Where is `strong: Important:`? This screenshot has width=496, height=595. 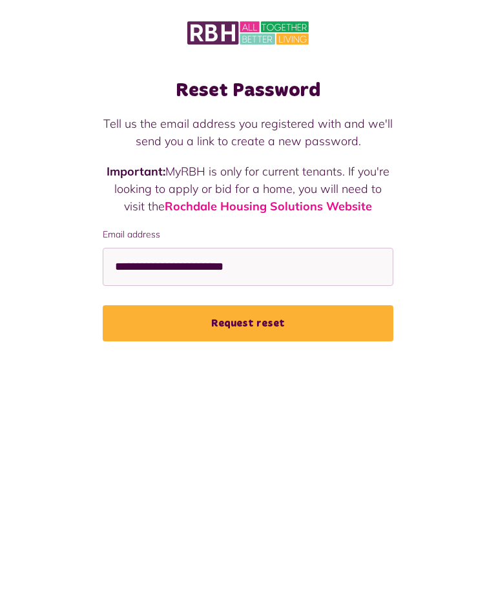
strong: Important: is located at coordinates (135, 171).